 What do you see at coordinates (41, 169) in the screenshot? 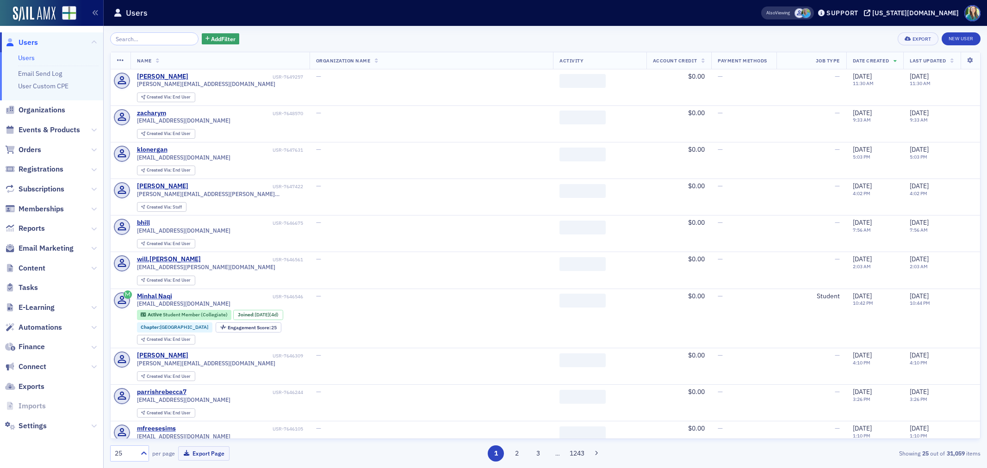
I see `span: Registrations` at bounding box center [41, 169].